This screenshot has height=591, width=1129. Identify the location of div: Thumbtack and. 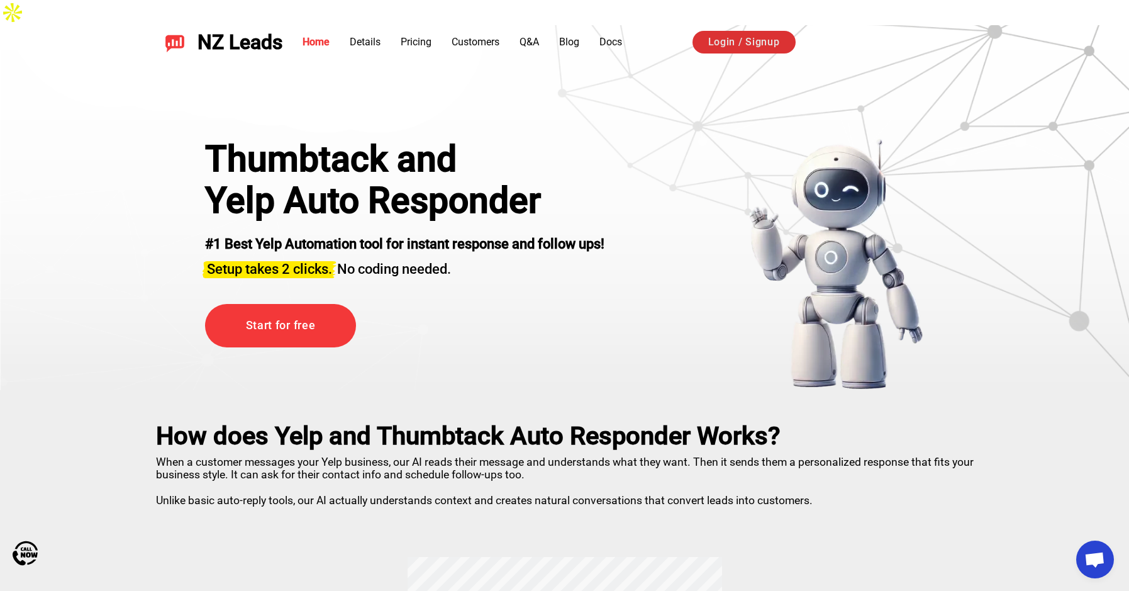
(405, 159).